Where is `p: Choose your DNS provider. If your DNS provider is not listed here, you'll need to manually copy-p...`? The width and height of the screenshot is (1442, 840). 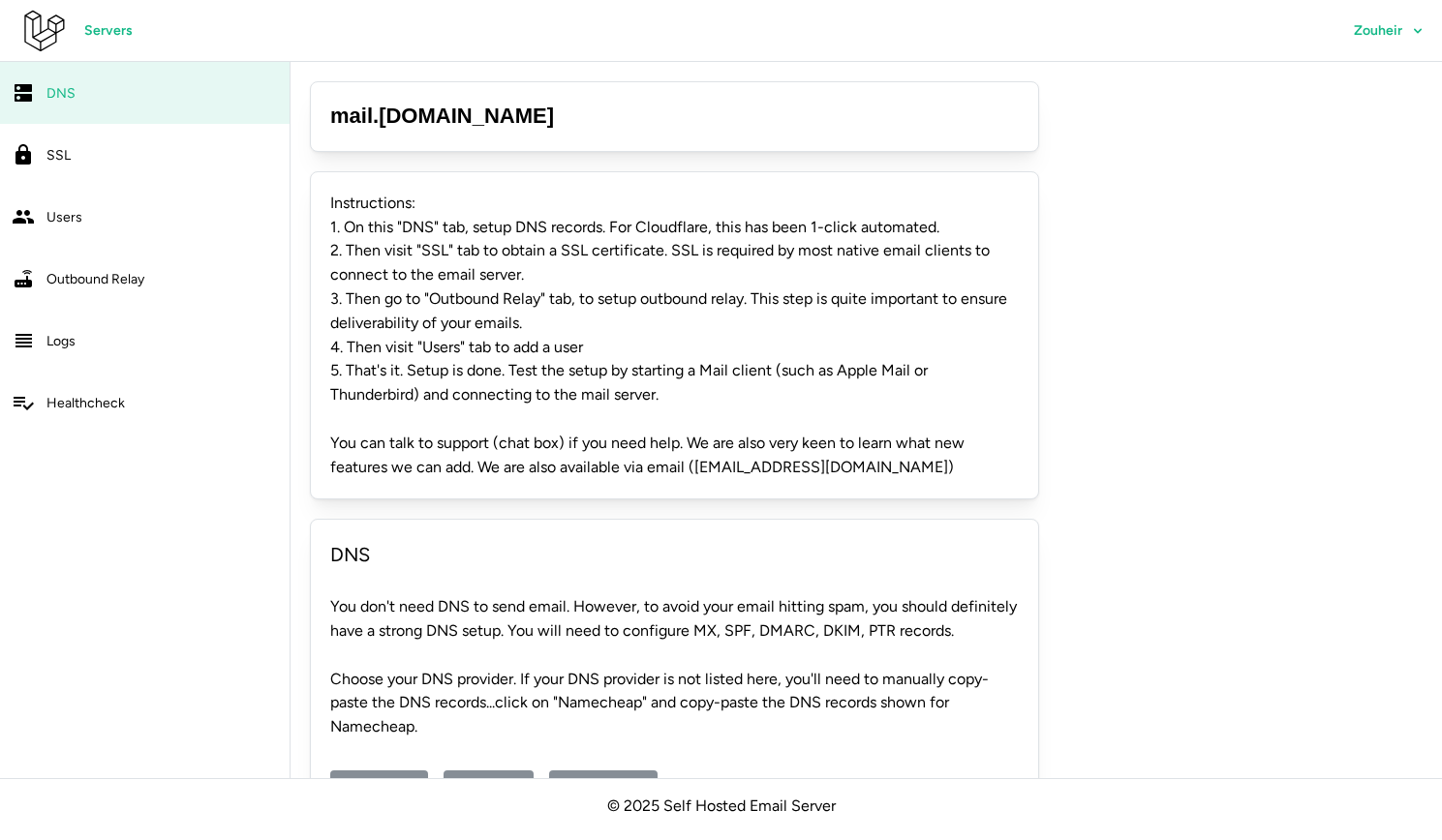 p: Choose your DNS provider. If your DNS provider is not listed here, you'll need to manually copy-p... is located at coordinates (675, 704).